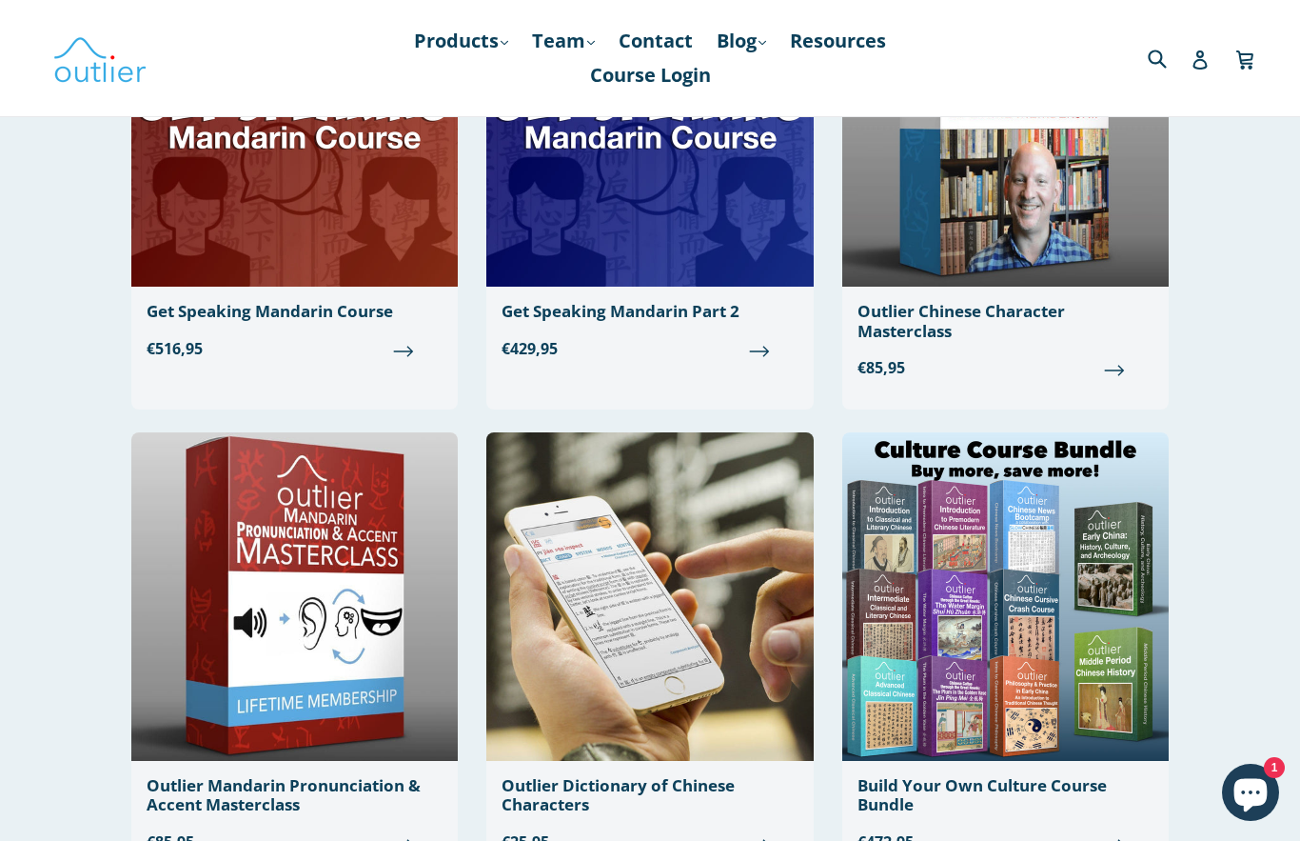 This screenshot has height=841, width=1300. Describe the element at coordinates (100, 58) in the screenshot. I see `img: Outlier Linguistics` at that location.